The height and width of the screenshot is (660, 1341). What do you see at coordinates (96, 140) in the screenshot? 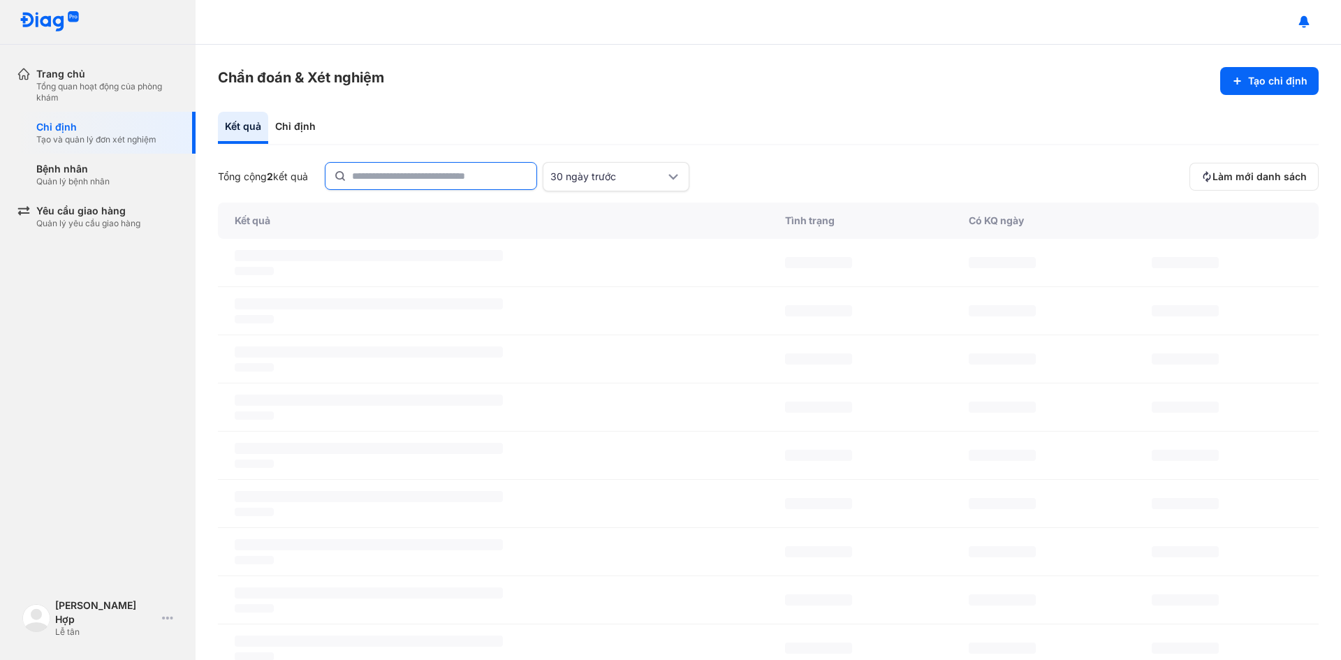
I see `div: Tạo và quản lý đơn xét nghiệm` at bounding box center [96, 140].